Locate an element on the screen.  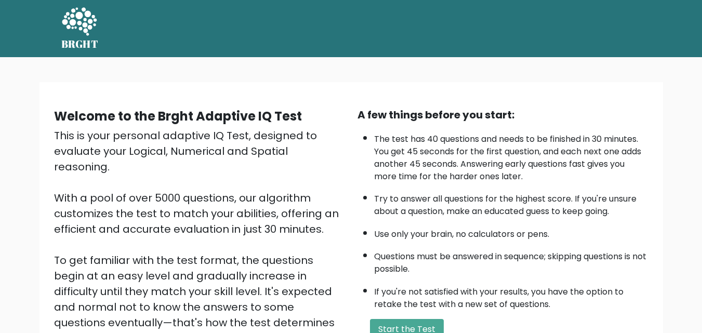
a: BRGHT is located at coordinates (80, 29).